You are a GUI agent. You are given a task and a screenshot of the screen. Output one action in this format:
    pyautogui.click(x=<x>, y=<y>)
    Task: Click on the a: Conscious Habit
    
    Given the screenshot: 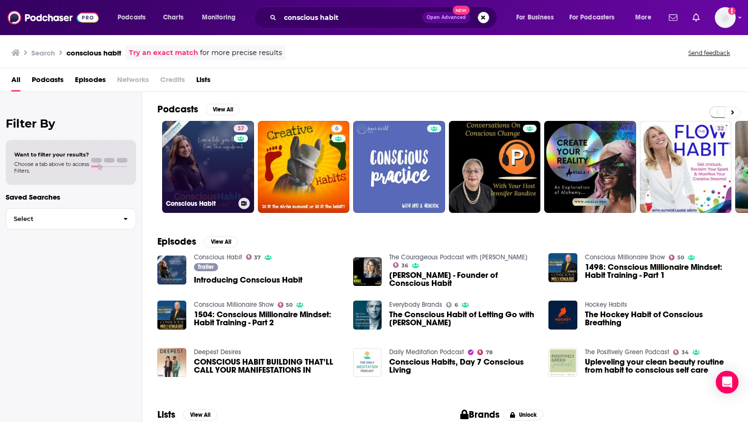 What is the action you would take?
    pyautogui.click(x=218, y=257)
    